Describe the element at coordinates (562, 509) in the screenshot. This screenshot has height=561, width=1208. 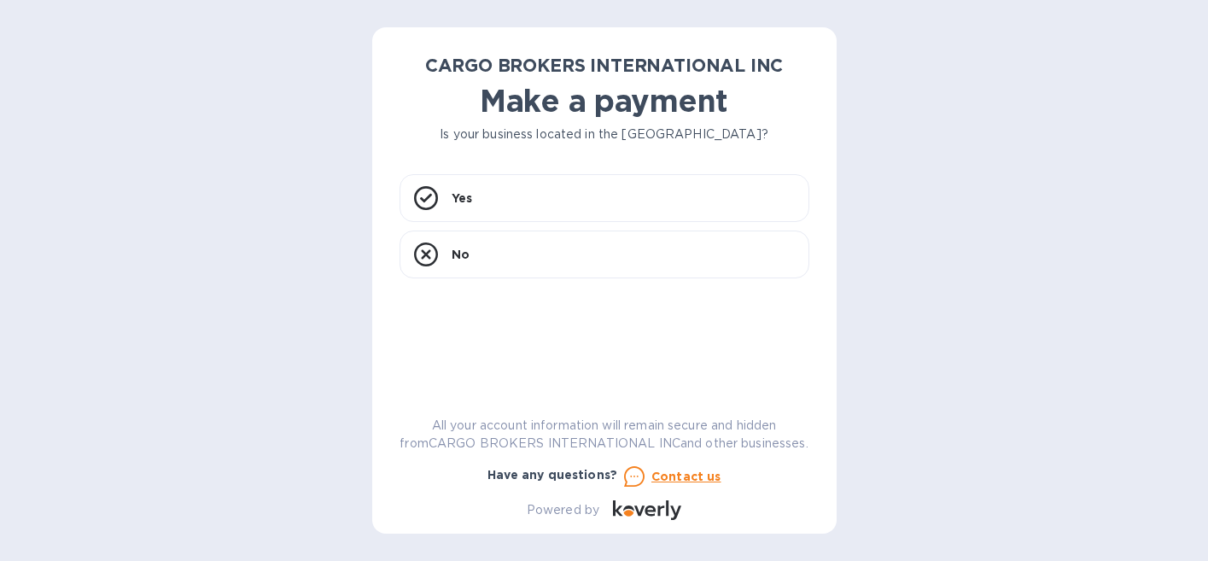
I see `p: Powered by` at that location.